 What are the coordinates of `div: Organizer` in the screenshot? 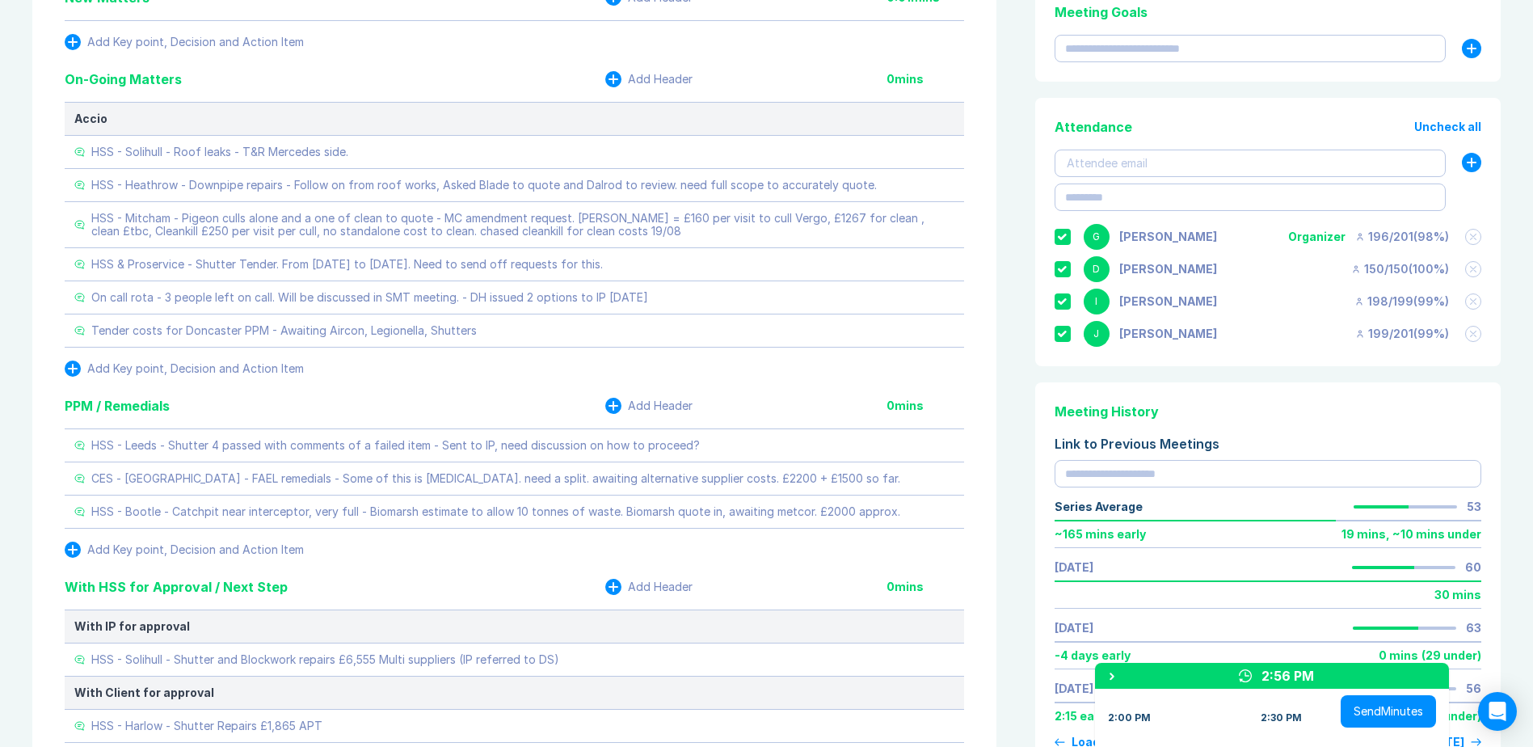 It's located at (1317, 237).